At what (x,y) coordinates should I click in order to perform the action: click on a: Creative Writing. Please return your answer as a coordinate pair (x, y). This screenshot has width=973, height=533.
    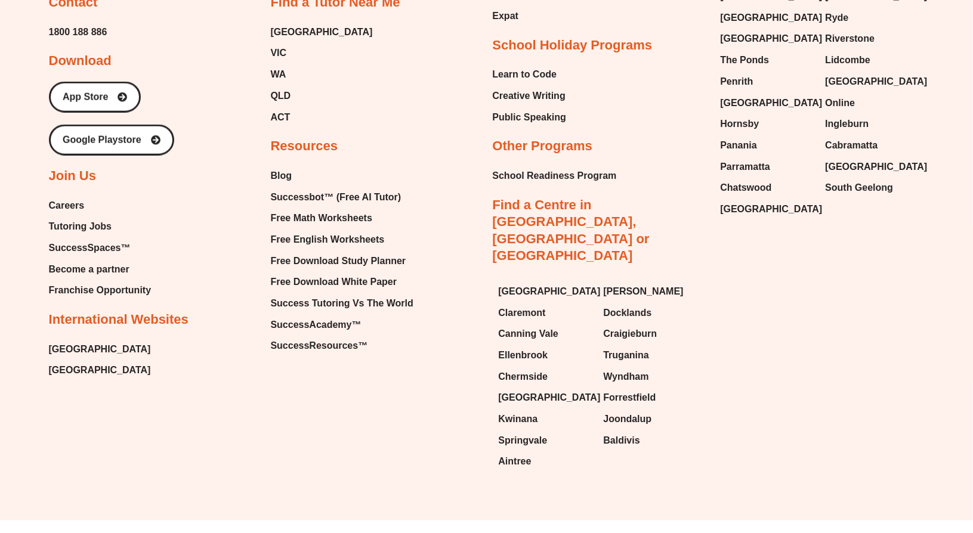
    Looking at the image, I should click on (530, 96).